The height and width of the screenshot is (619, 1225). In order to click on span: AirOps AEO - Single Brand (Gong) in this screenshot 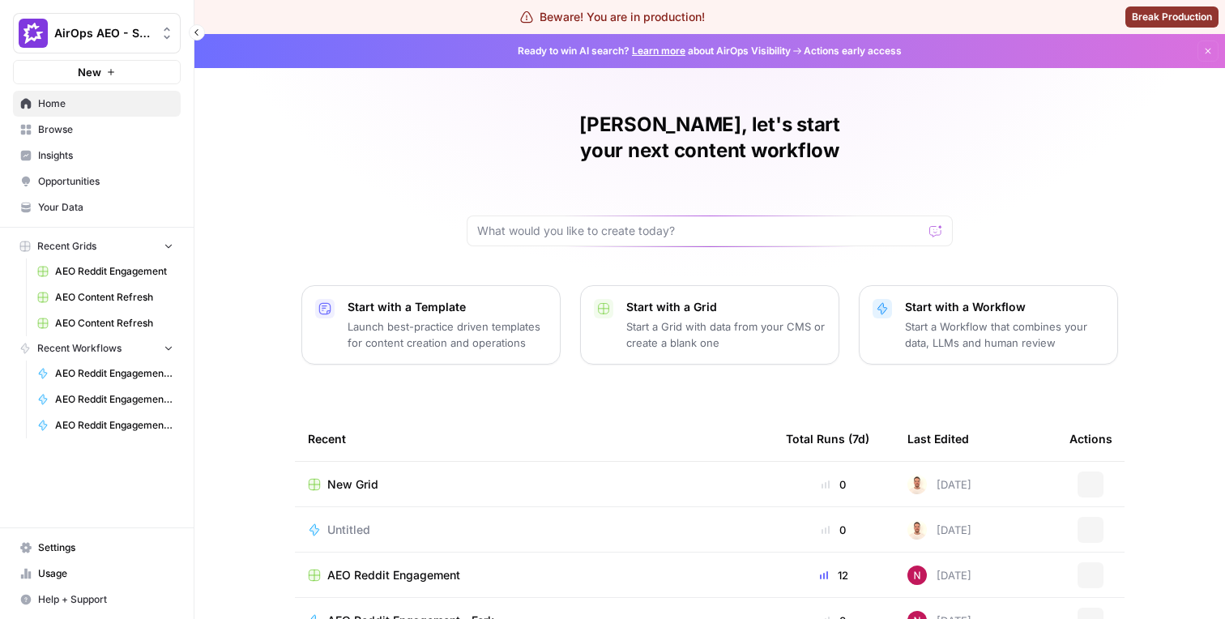, I will do `click(103, 33)`.